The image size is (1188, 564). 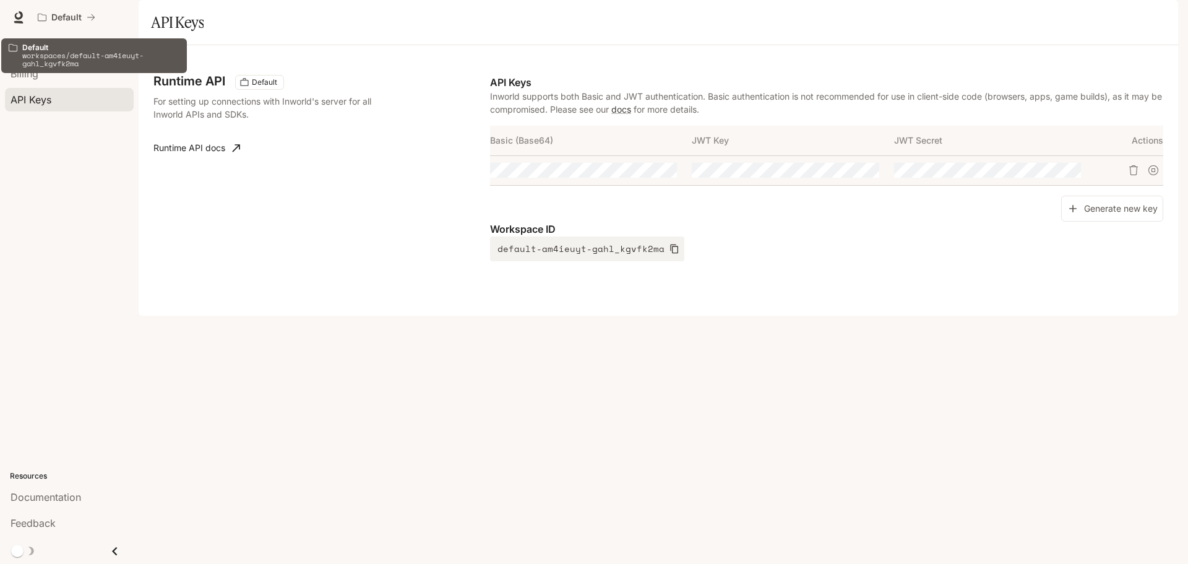 What do you see at coordinates (1134, 170) in the screenshot?
I see `button: Delete API key` at bounding box center [1134, 170].